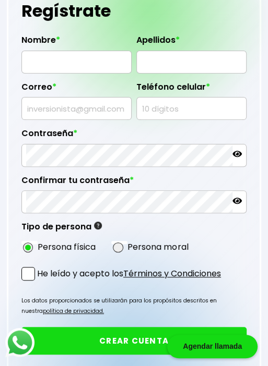  Describe the element at coordinates (134, 136) in the screenshot. I see `label: Contraseña` at that location.